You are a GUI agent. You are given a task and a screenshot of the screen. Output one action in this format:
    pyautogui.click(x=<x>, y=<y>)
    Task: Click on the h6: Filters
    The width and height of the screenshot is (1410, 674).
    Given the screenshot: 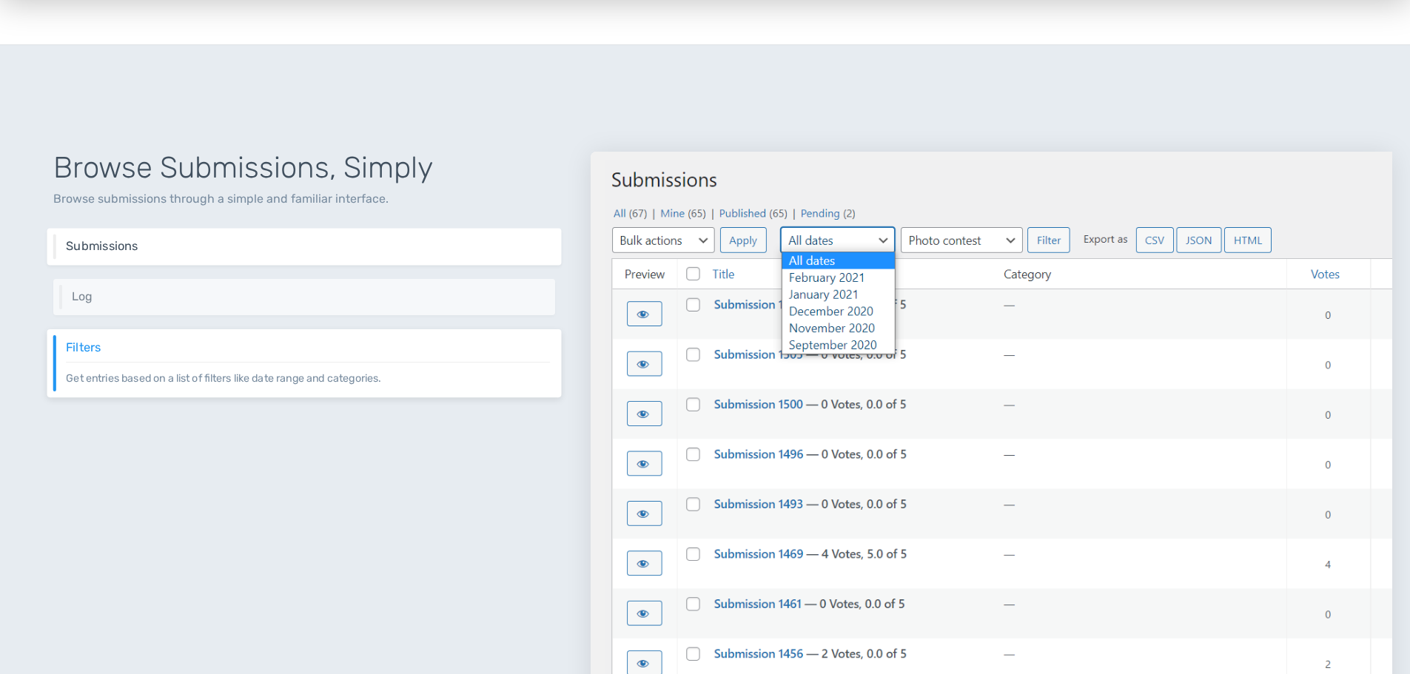 What is the action you would take?
    pyautogui.click(x=308, y=347)
    